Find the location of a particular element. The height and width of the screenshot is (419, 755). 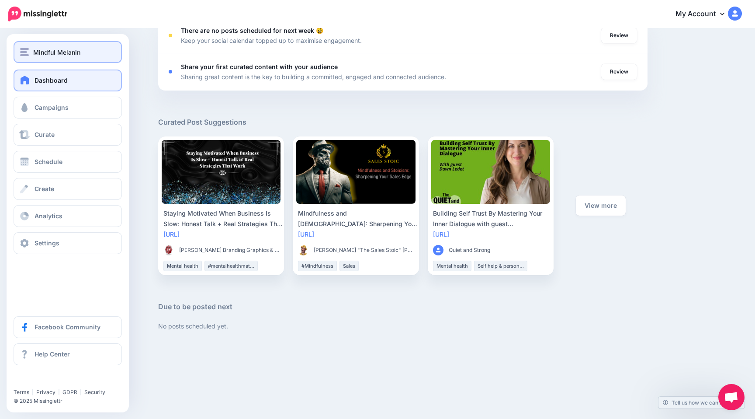

li: #mentalhealthmatters is located at coordinates (231, 266).